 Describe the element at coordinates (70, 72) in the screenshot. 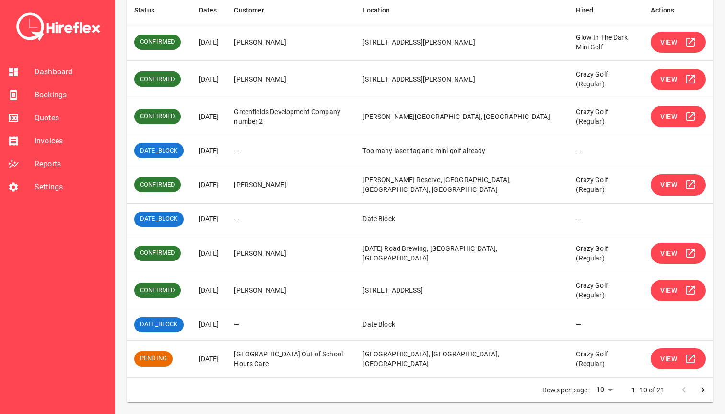

I see `span: Dashboard` at that location.